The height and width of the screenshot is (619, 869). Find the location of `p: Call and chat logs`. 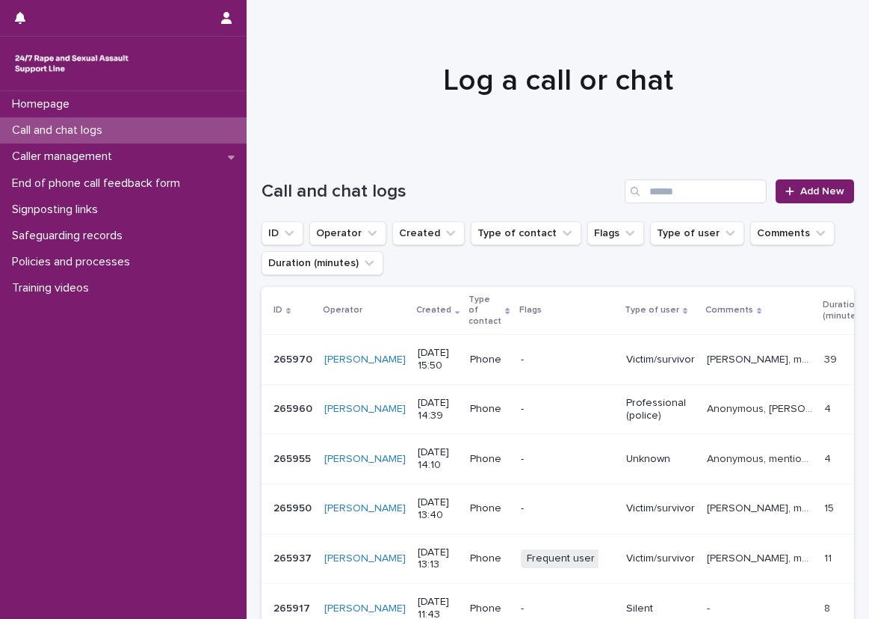

p: Call and chat logs is located at coordinates (60, 130).